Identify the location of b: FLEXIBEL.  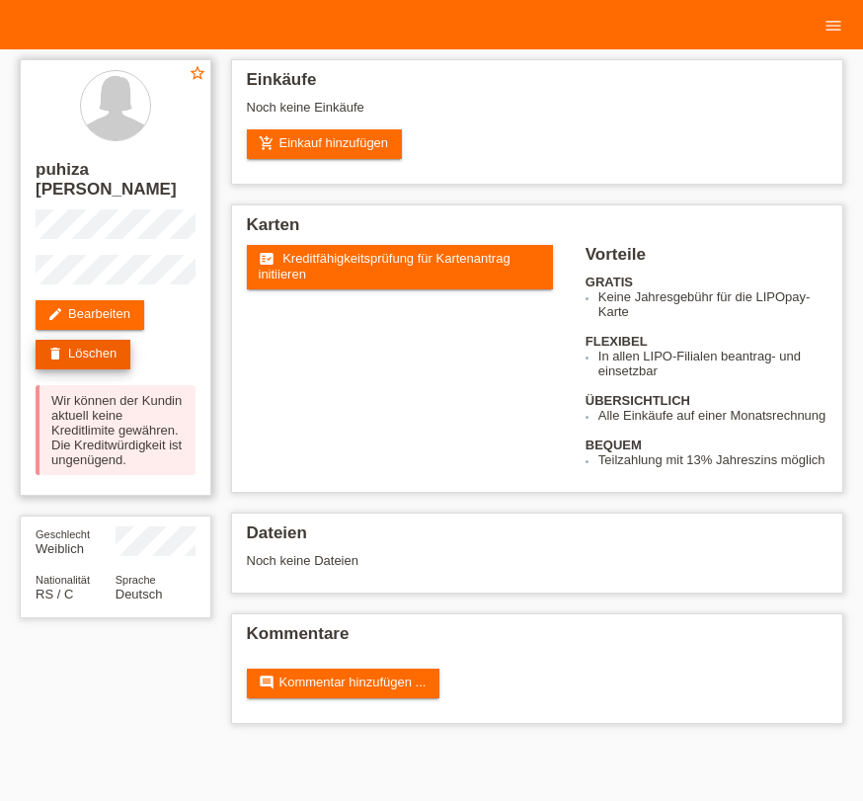
(616, 341).